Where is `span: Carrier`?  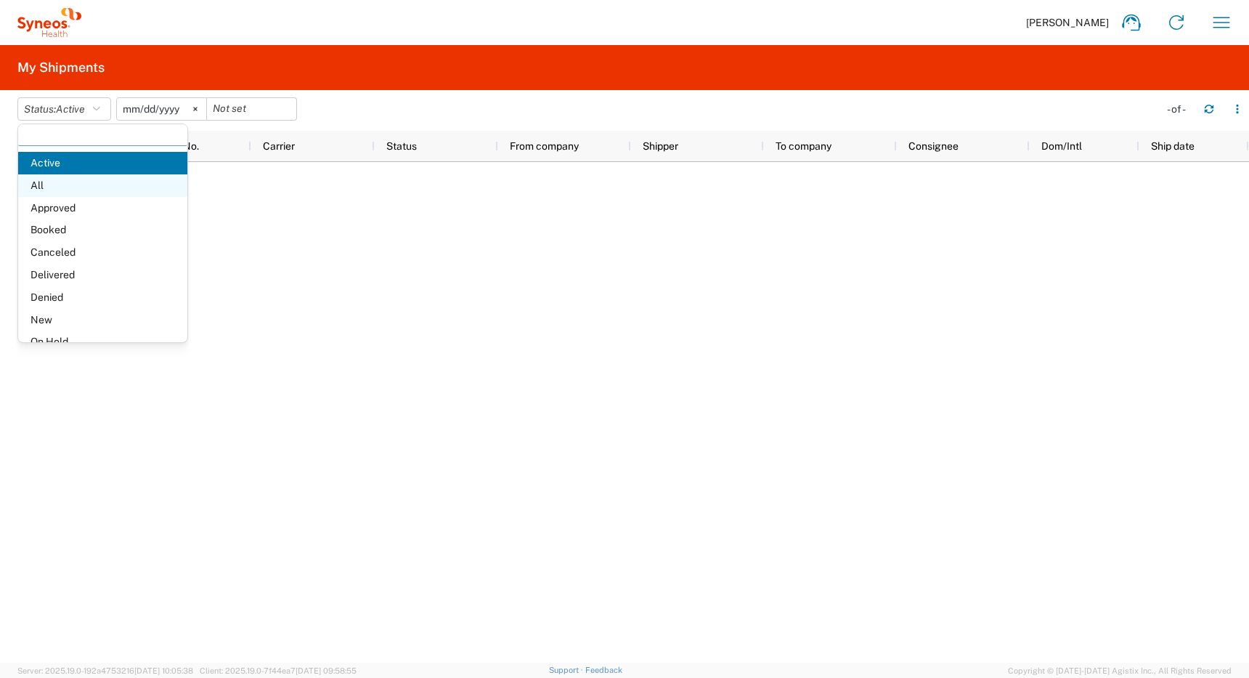 span: Carrier is located at coordinates (279, 146).